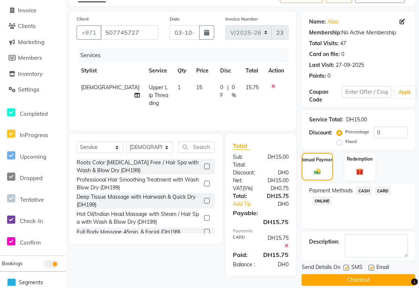 This screenshot has height=288, width=419. What do you see at coordinates (244, 180) in the screenshot?
I see `div: Net:` at bounding box center [244, 180].